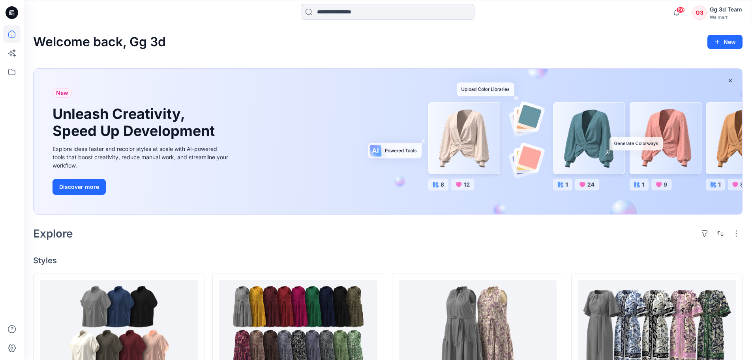 The width and height of the screenshot is (752, 360). Describe the element at coordinates (141, 157) in the screenshot. I see `div: Explore ideas faster and recolor styles at scale with AI-powered tools that boost creativity, red...` at that location.